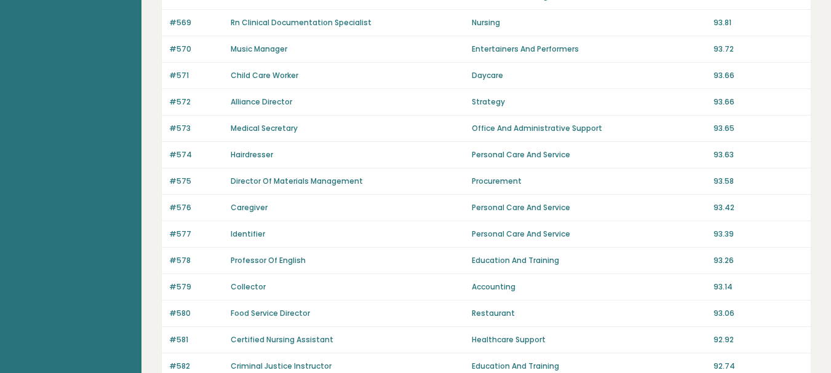 This screenshot has height=373, width=831. Describe the element at coordinates (589, 314) in the screenshot. I see `p: Restaurant` at that location.